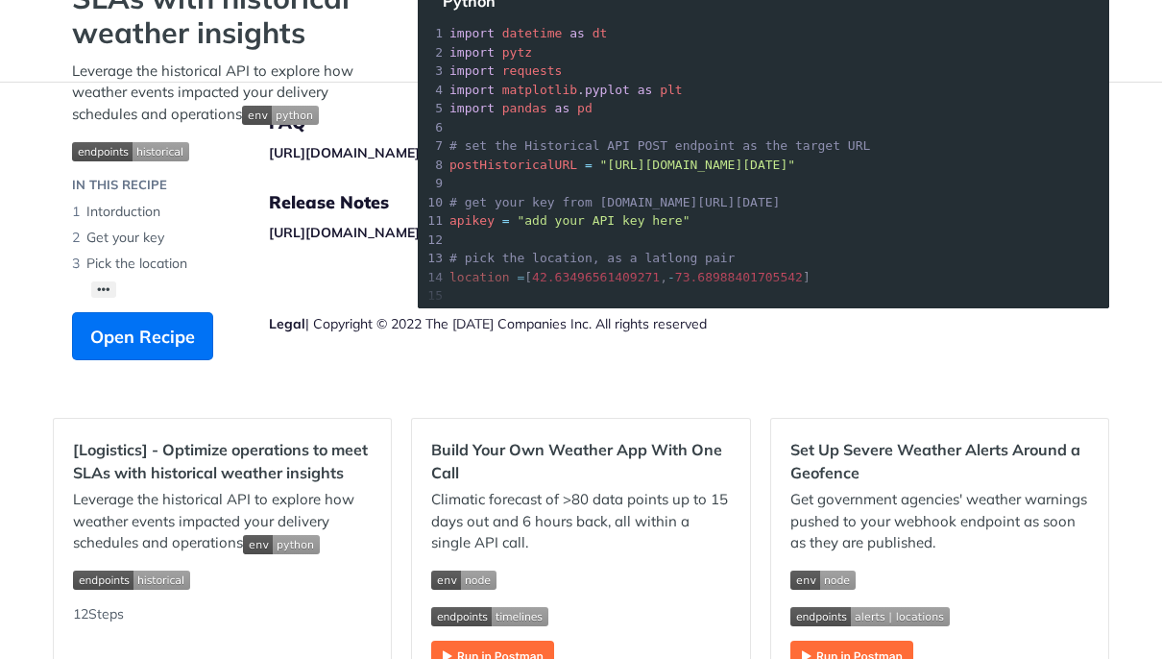  Describe the element at coordinates (580, 521) in the screenshot. I see `p: Climatic forecast of >80 data points up to 15 days out and 6 hours back, all within a single API ...` at that location.